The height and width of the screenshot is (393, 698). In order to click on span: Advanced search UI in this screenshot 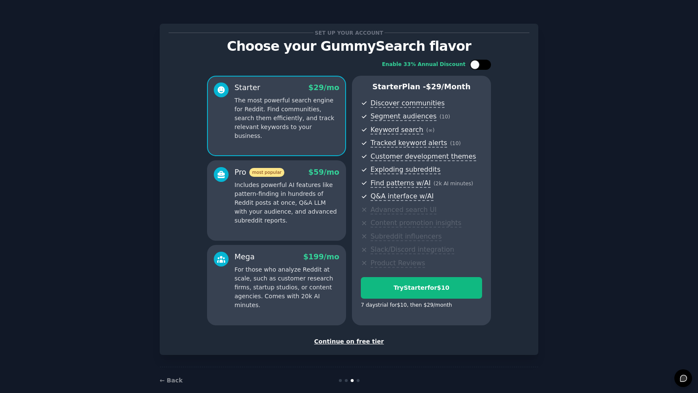, I will do `click(404, 210)`.